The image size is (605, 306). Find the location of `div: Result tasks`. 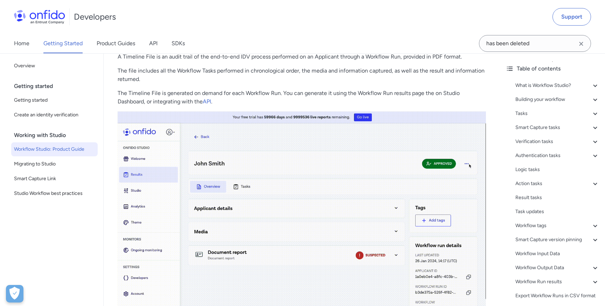

div: Result tasks is located at coordinates (558, 198).